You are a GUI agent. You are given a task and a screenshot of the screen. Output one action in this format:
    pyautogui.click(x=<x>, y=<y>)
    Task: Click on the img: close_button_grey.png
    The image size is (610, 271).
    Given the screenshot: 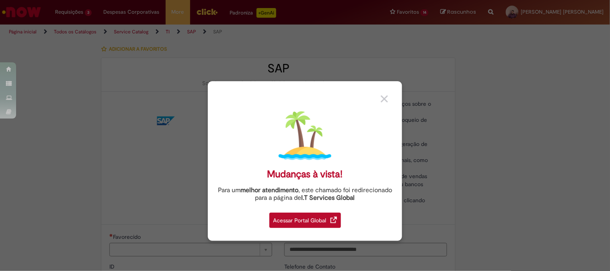 What is the action you would take?
    pyautogui.click(x=384, y=99)
    